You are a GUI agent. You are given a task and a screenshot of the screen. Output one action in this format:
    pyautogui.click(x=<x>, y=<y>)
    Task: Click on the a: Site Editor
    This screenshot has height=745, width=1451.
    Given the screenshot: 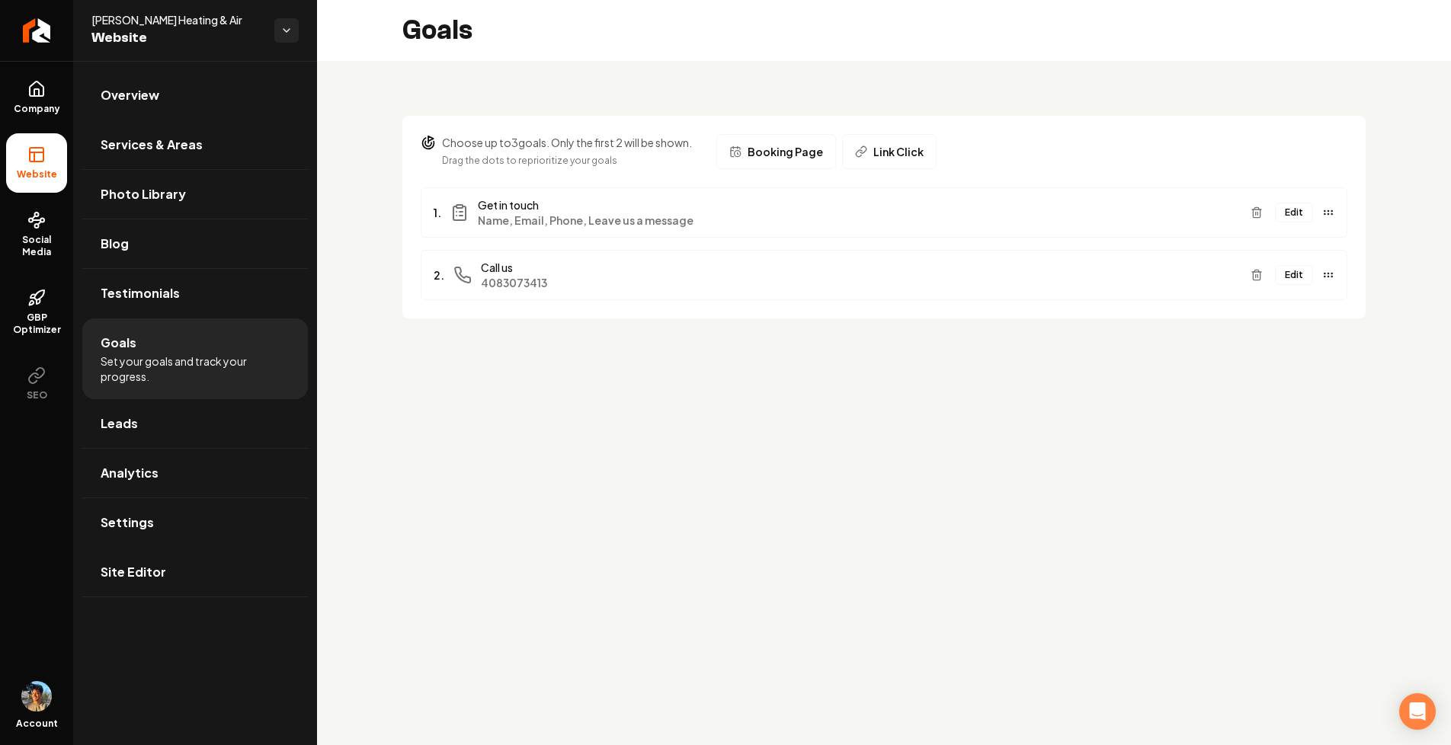 What is the action you would take?
    pyautogui.click(x=195, y=572)
    